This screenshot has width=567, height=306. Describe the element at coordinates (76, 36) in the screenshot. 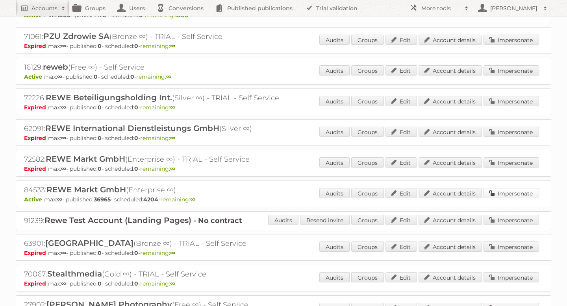

I see `span: PZU Zdrowie SA` at that location.